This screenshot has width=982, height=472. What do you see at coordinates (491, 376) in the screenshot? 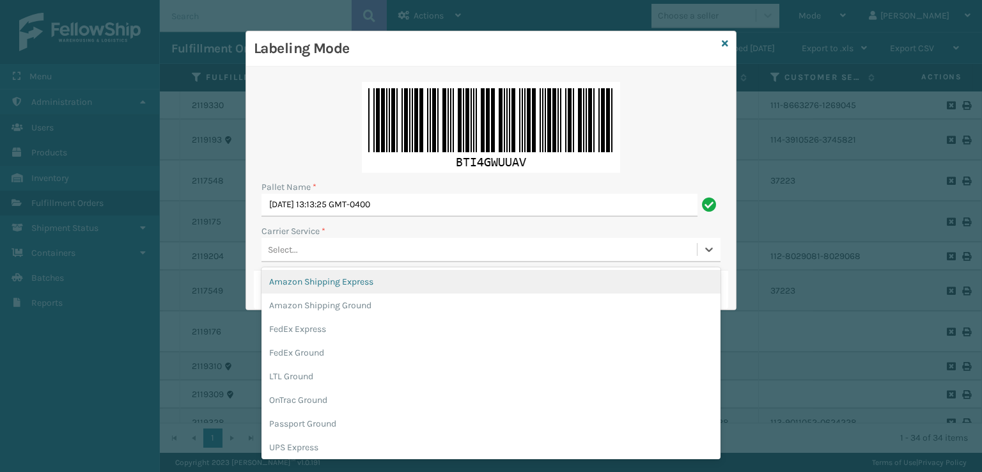
I see `div: LTL Ground` at bounding box center [491, 376].